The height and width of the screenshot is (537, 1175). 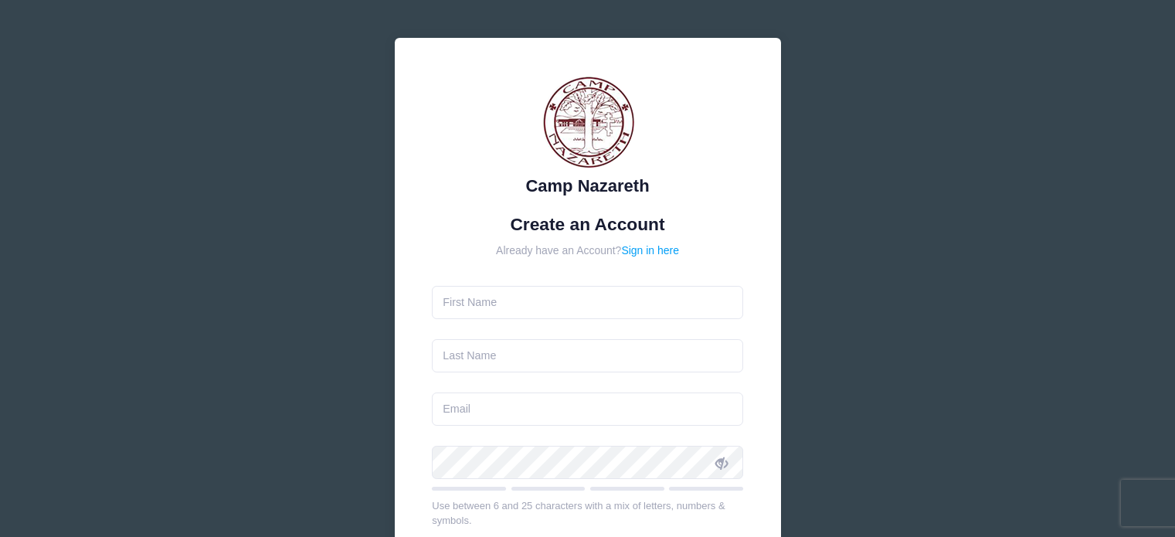 What do you see at coordinates (587, 302) in the screenshot?
I see `input: First Name` at bounding box center [587, 302].